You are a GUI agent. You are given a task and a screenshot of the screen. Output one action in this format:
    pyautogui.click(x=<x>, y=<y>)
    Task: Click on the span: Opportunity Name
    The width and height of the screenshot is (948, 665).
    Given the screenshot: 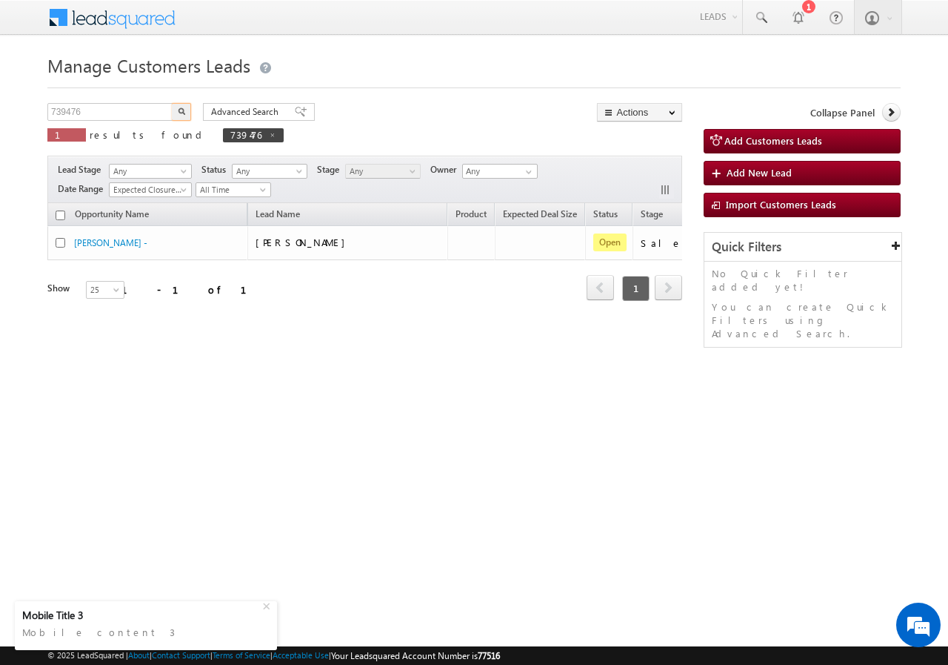 What is the action you would take?
    pyautogui.click(x=112, y=213)
    